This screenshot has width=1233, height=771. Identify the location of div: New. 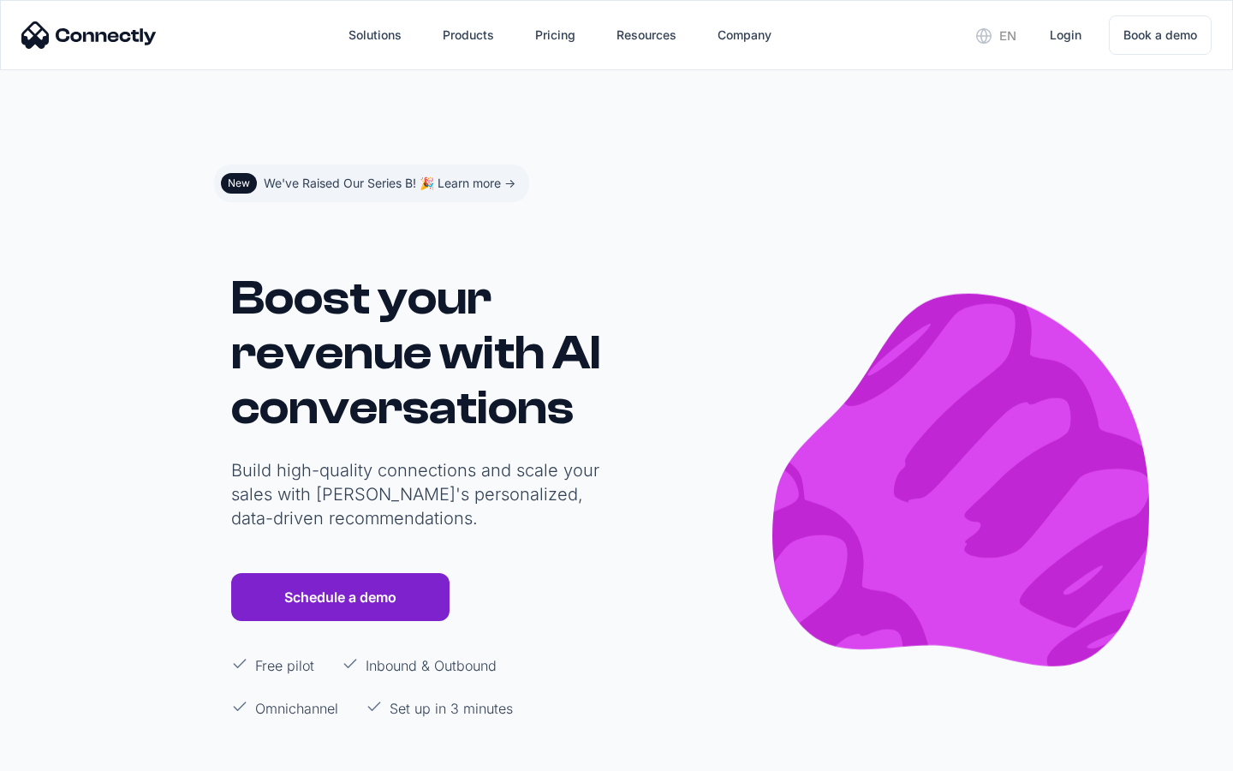
(239, 183).